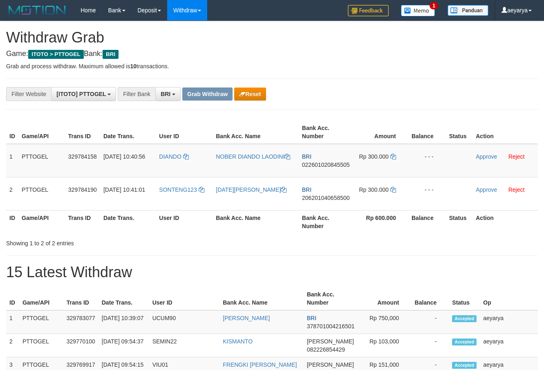  What do you see at coordinates (381, 132) in the screenshot?
I see `th: Amount` at bounding box center [381, 132].